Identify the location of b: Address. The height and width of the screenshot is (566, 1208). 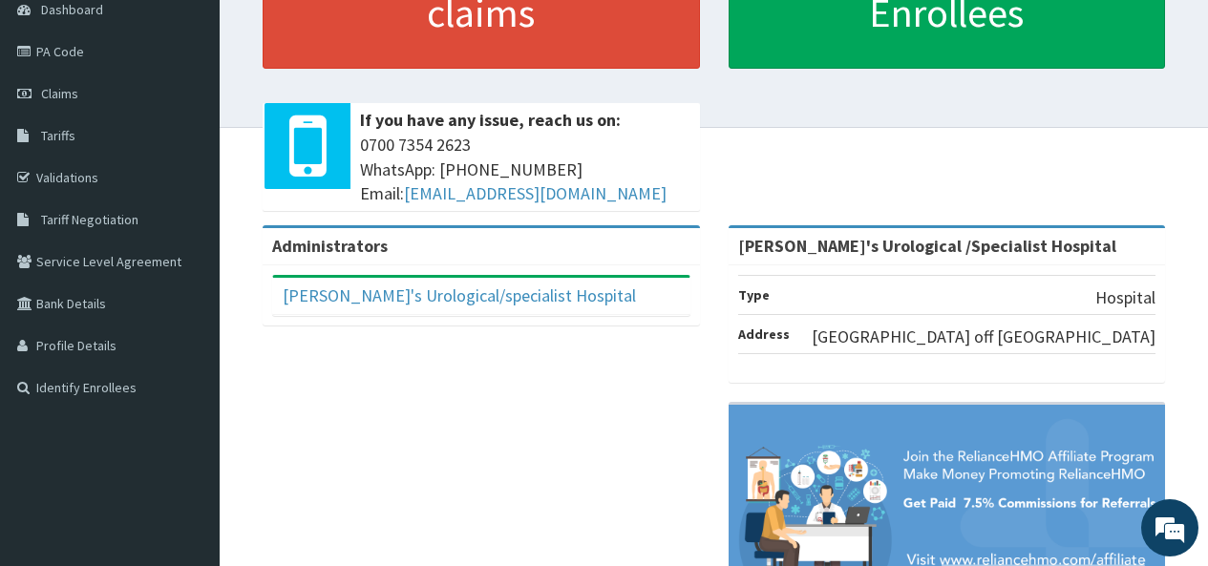
(764, 334).